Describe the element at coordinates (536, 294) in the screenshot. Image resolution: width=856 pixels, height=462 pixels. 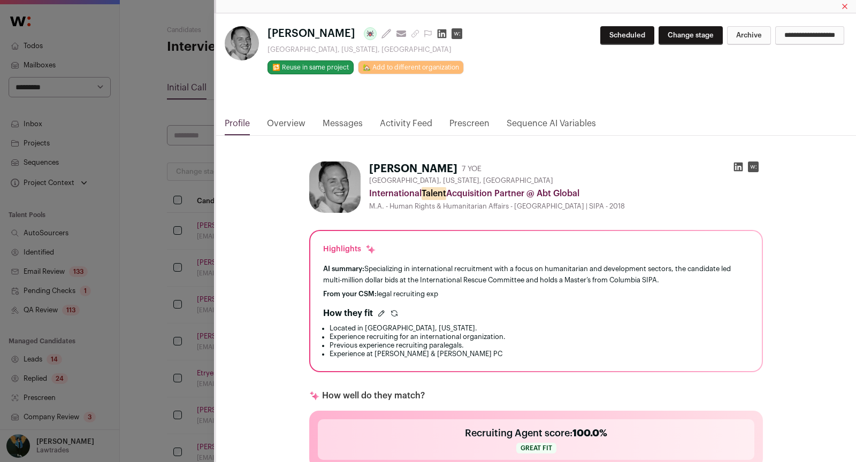
I see `div: legal recruiting exp` at that location.